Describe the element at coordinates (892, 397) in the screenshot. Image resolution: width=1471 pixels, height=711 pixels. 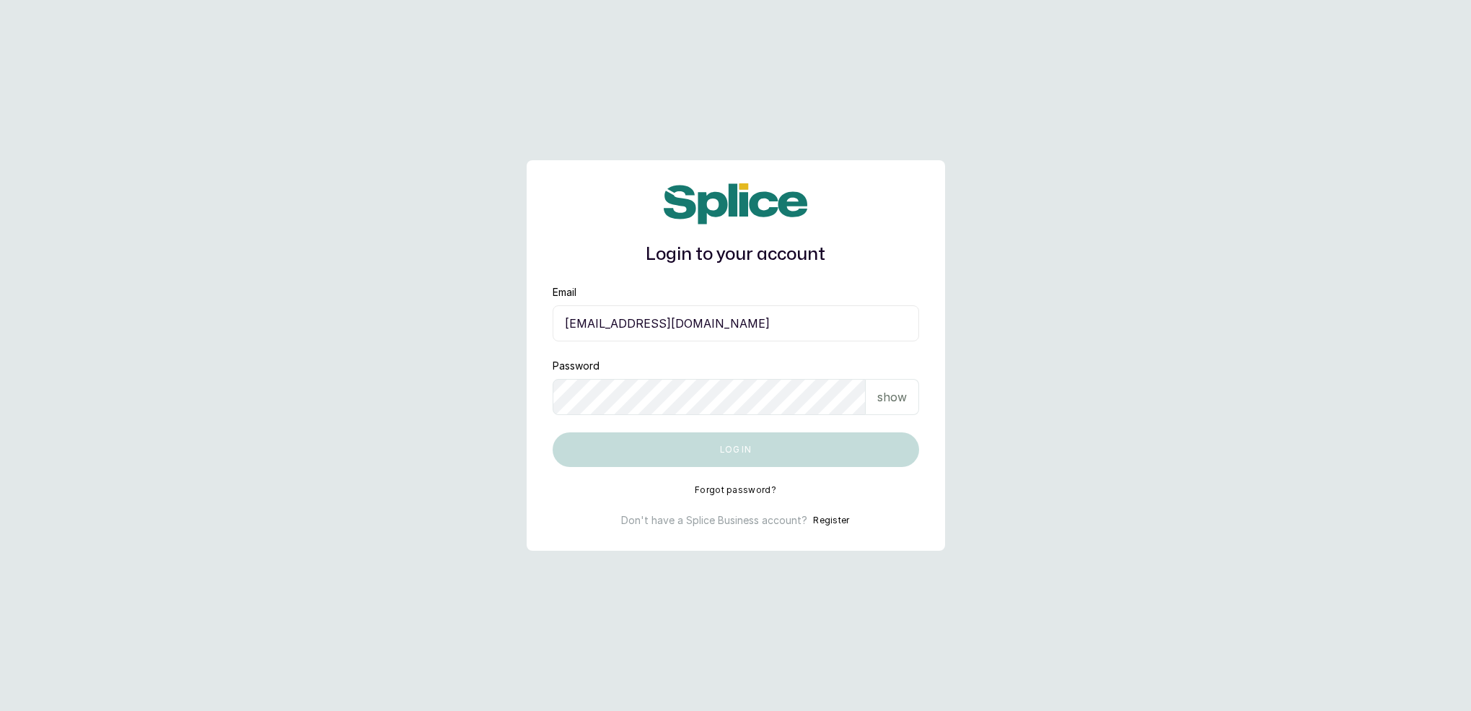
I see `p: show` at that location.